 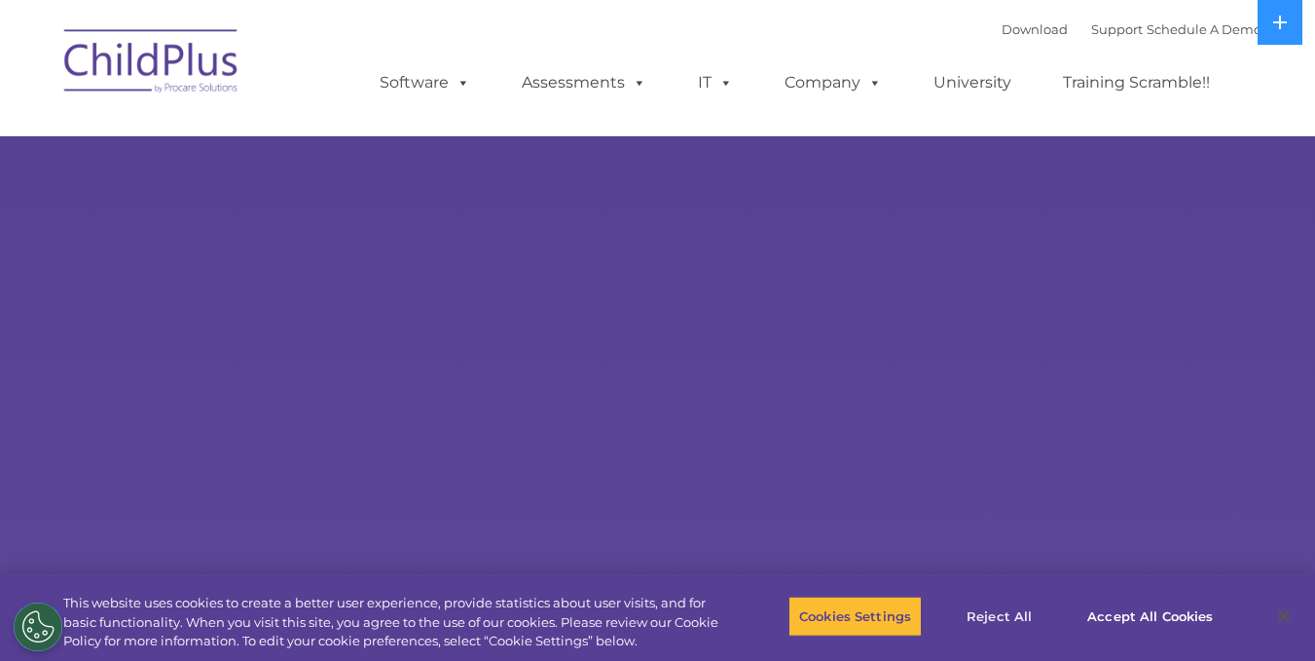 I want to click on a: University, so click(x=972, y=83).